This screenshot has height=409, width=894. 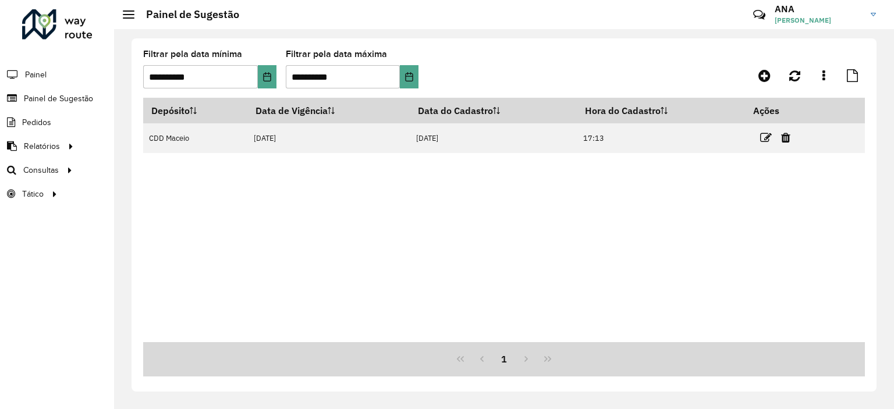 I want to click on a: Editar, so click(x=766, y=137).